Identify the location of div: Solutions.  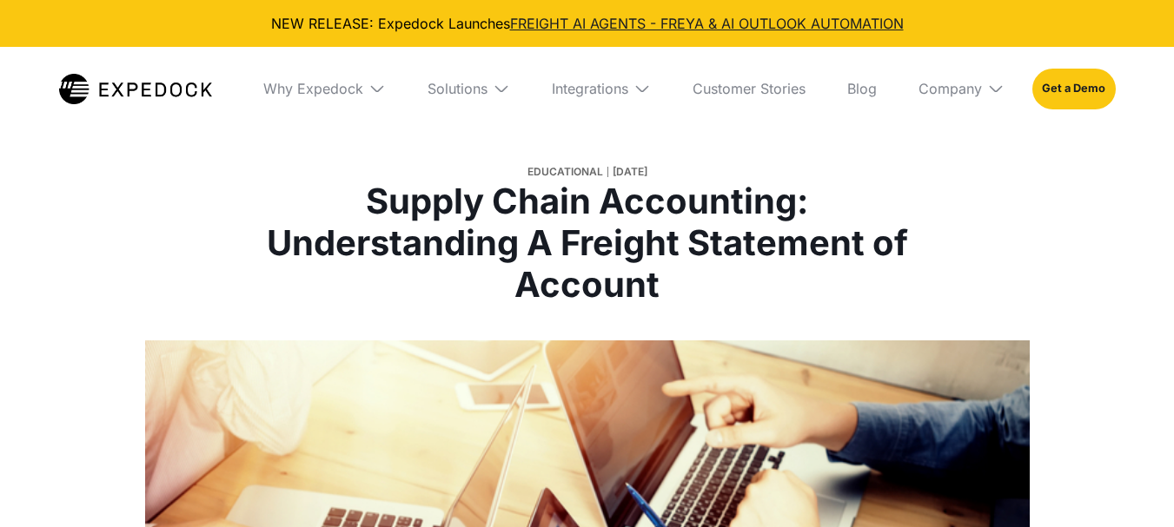
(457, 89).